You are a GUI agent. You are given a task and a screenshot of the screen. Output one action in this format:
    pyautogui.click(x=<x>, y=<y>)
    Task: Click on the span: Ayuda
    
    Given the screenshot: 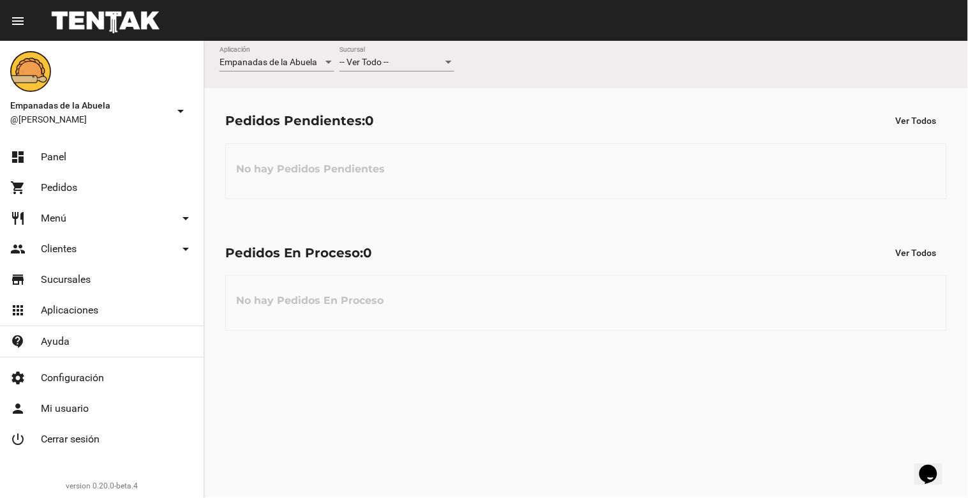 What is the action you would take?
    pyautogui.click(x=55, y=341)
    